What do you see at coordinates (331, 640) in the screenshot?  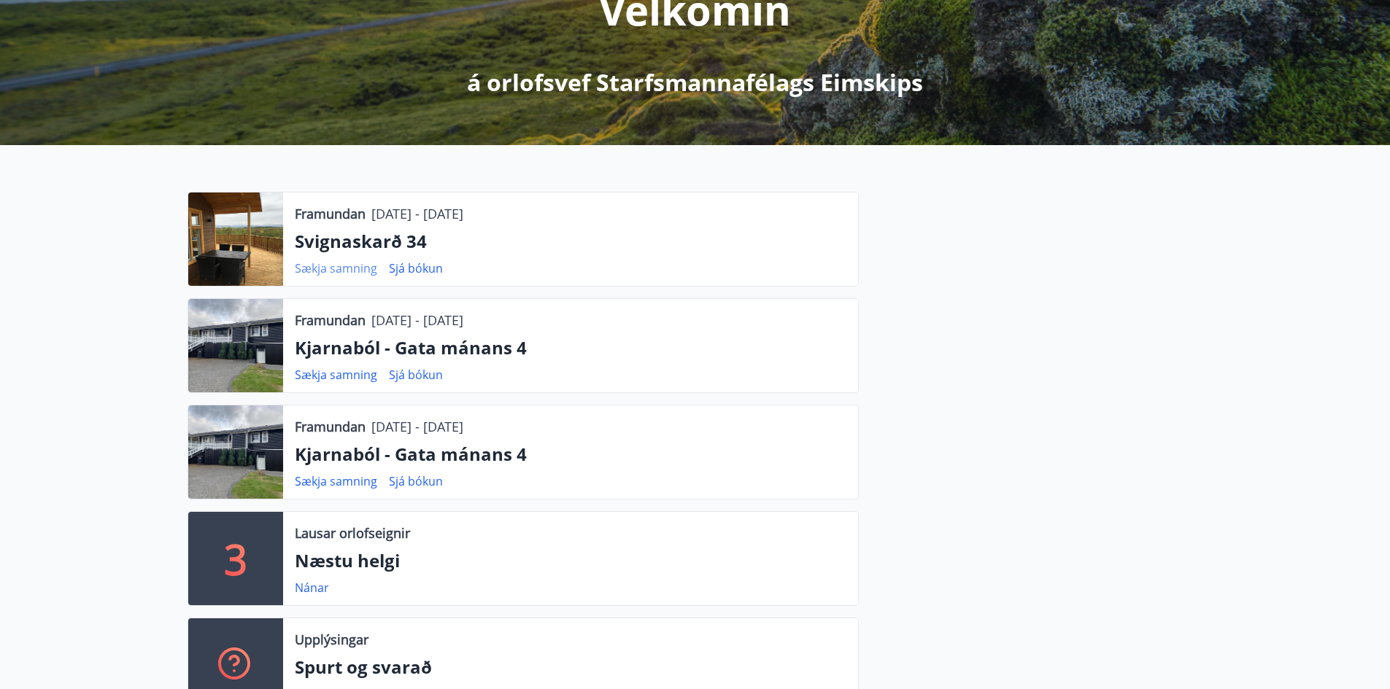 I see `p: Upplýsingar` at bounding box center [331, 640].